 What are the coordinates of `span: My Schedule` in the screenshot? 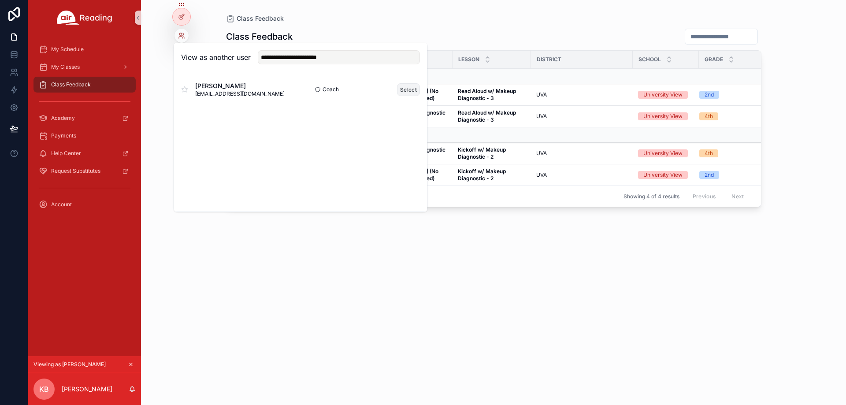 It's located at (67, 49).